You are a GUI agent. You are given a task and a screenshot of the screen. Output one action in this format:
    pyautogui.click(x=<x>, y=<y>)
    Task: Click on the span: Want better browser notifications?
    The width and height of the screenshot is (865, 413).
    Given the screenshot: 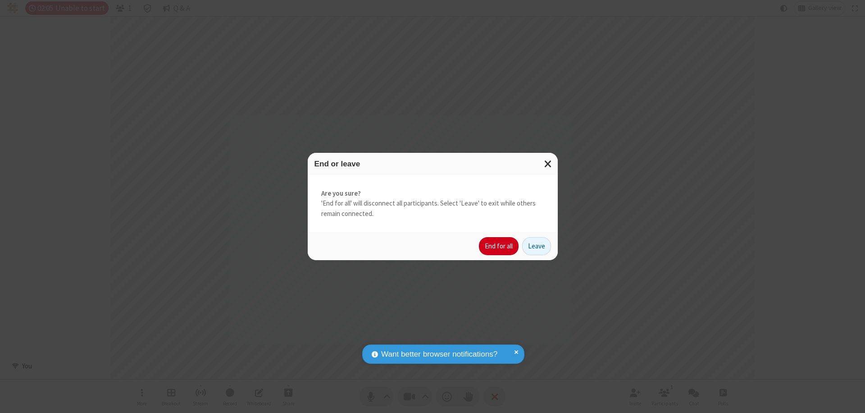 What is the action you would take?
    pyautogui.click(x=439, y=354)
    